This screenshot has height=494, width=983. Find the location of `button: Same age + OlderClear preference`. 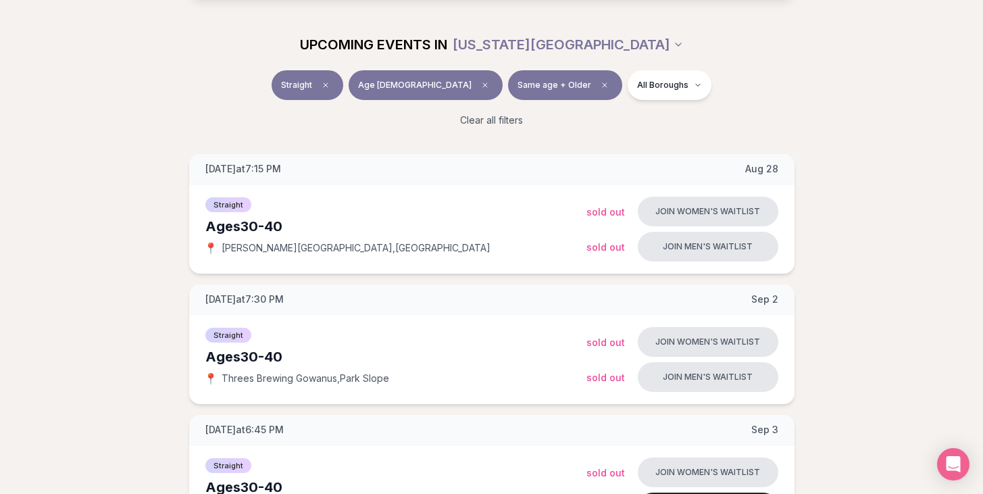

button: Same age + OlderClear preference is located at coordinates (565, 85).